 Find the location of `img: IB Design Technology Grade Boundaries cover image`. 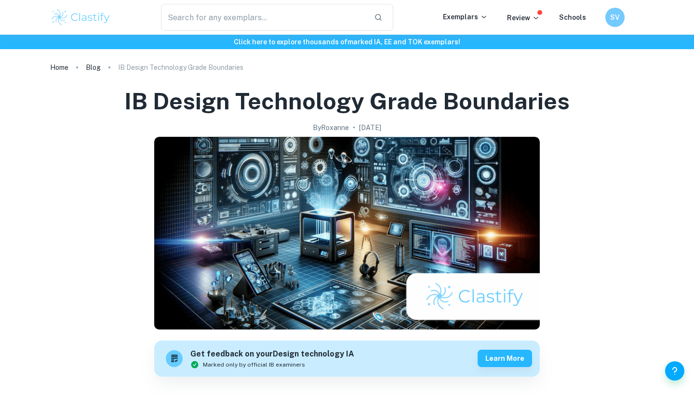

img: IB Design Technology Grade Boundaries cover image is located at coordinates (347, 233).